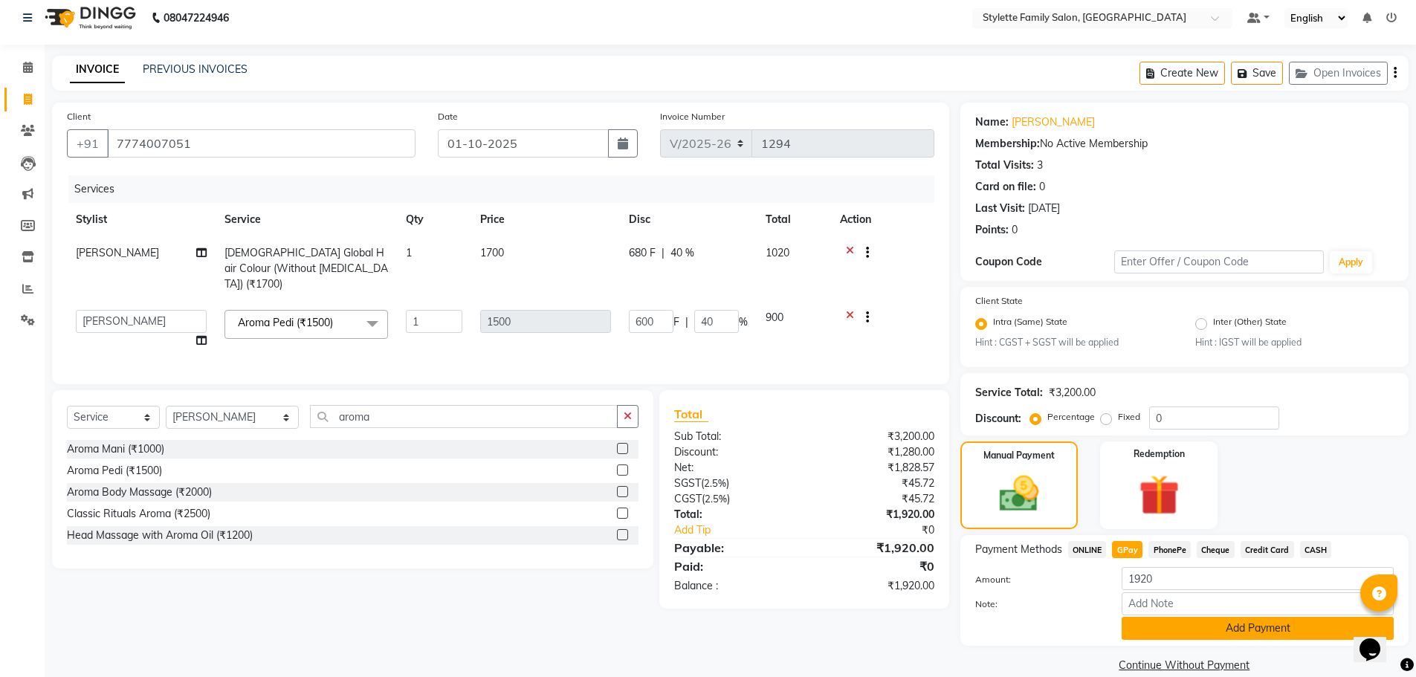 This screenshot has width=1416, height=677. I want to click on button: Open Invoices, so click(1338, 73).